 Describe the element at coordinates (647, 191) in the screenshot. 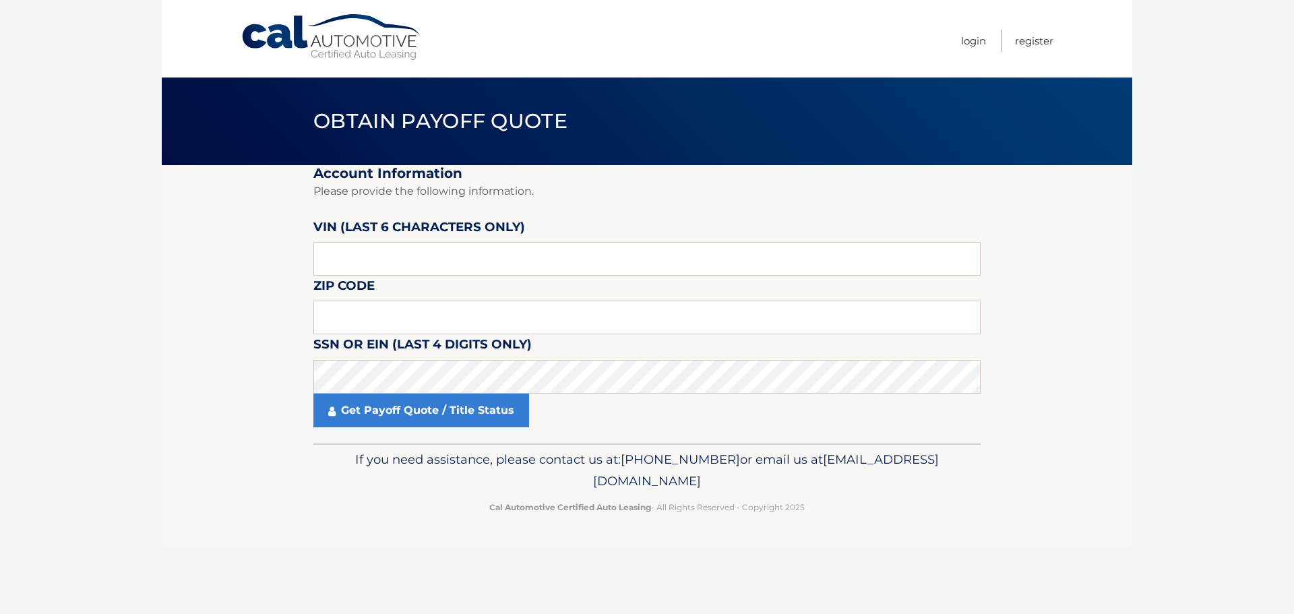

I see `p: Please provide the following information.` at that location.